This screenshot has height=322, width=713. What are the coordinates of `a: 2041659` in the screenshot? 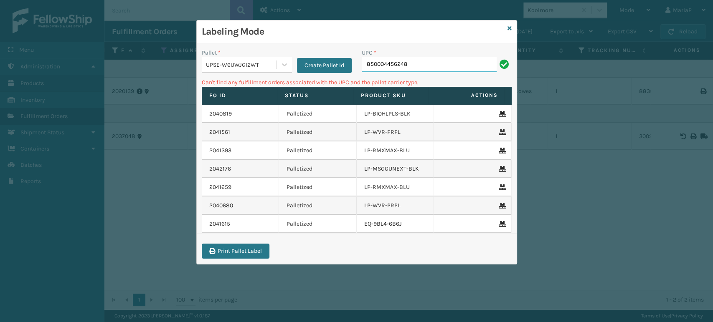 It's located at (220, 188).